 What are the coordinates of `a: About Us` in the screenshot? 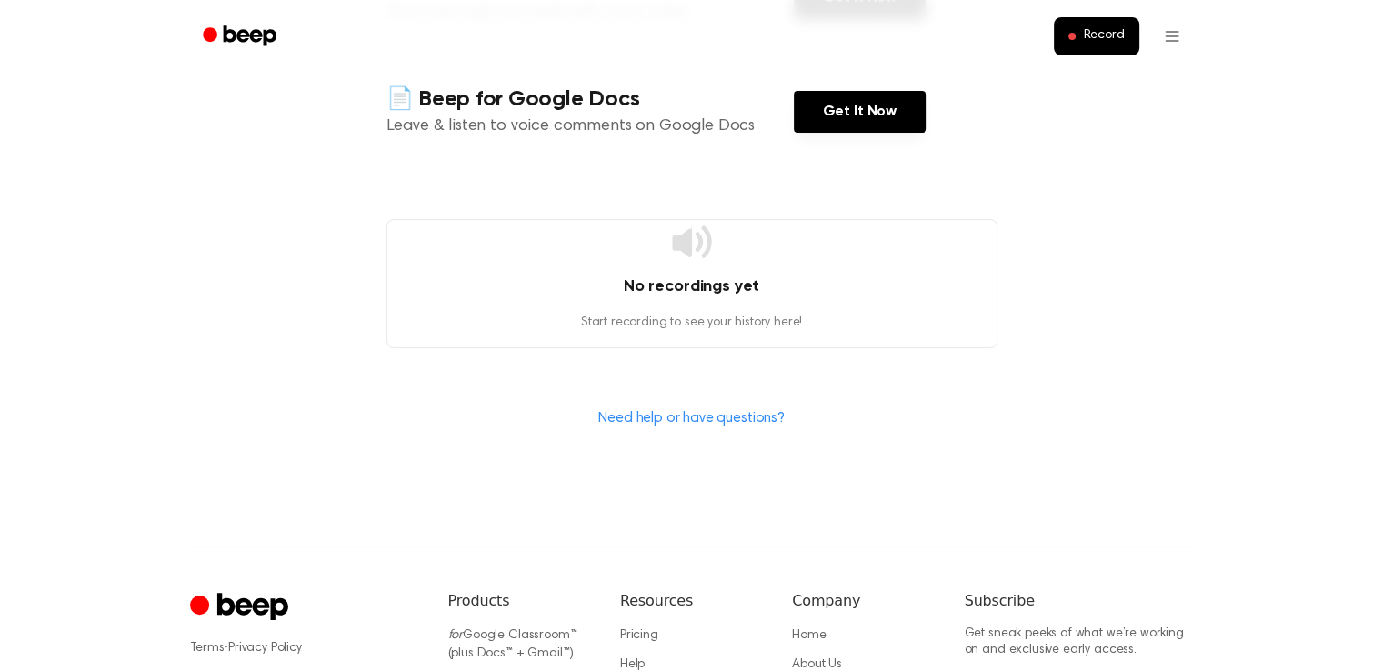 It's located at (817, 665).